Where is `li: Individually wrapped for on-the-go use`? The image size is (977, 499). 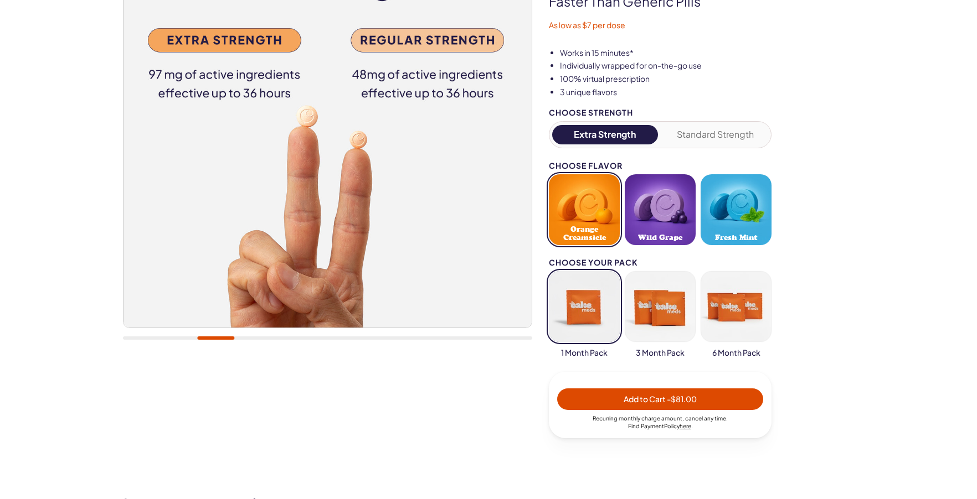 li: Individually wrapped for on-the-go use is located at coordinates (707, 66).